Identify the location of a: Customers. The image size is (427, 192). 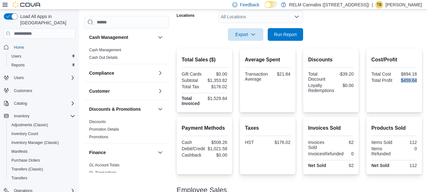
(23, 91).